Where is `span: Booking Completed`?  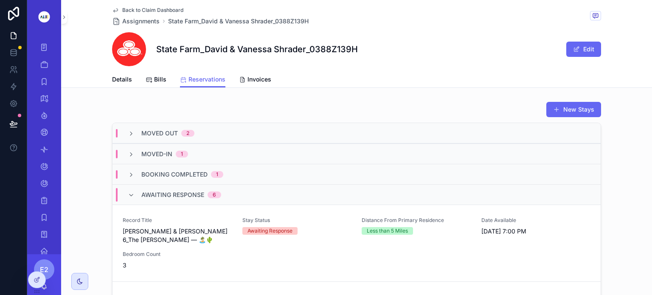
span: Booking Completed is located at coordinates (174, 174).